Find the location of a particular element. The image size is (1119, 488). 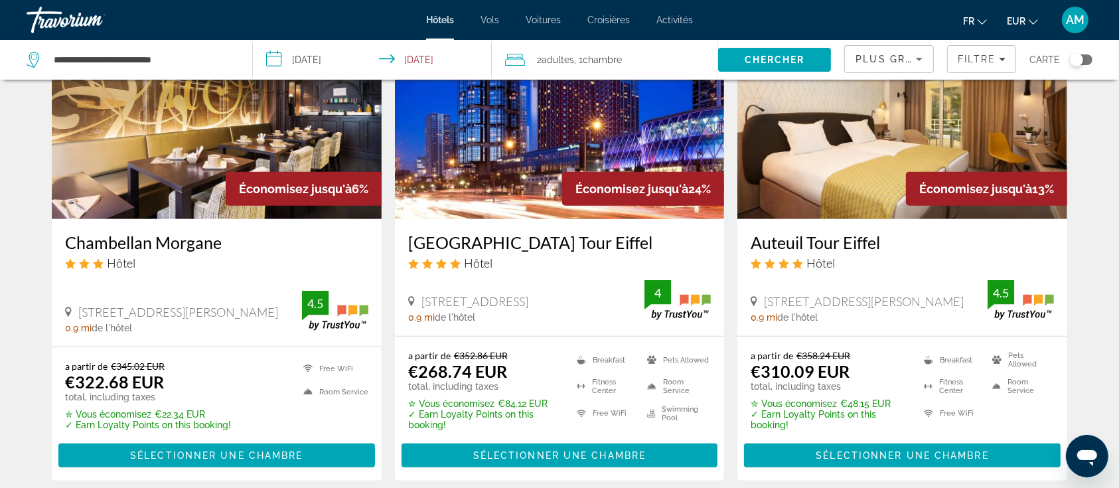

span: Carte is located at coordinates (1045, 60).